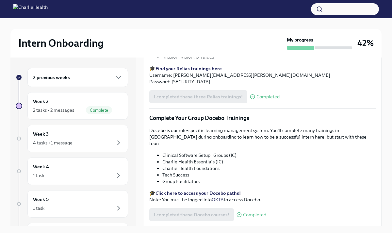 This screenshot has height=233, width=392. I want to click on div: 2 tasks • 2 messages, so click(54, 110).